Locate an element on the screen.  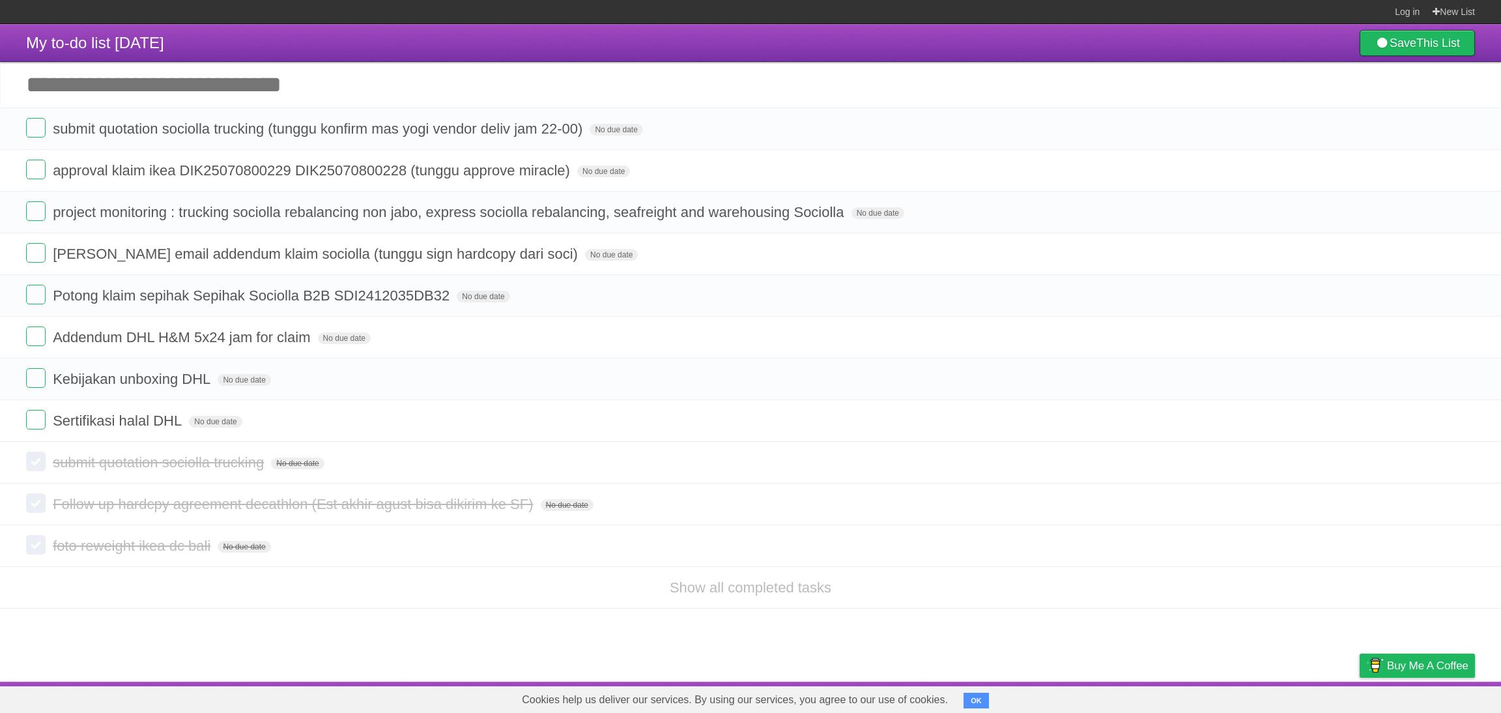
a: Developers is located at coordinates (1255, 697).